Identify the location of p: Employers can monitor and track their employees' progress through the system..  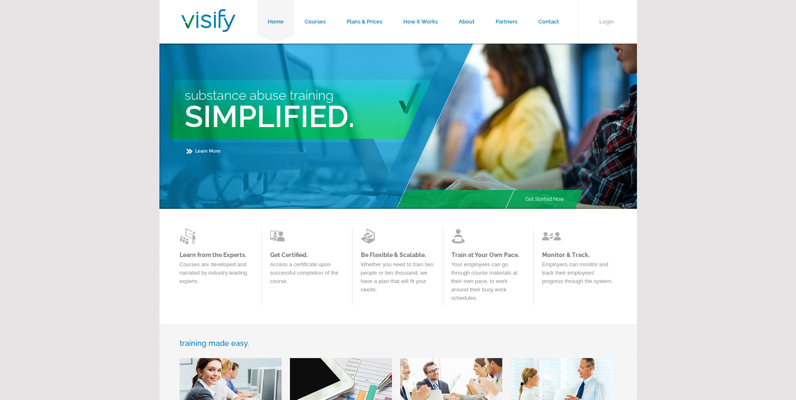
(578, 275).